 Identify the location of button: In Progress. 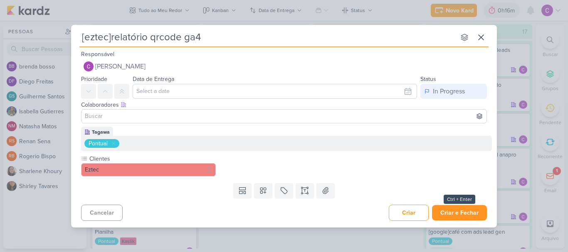
(453, 91).